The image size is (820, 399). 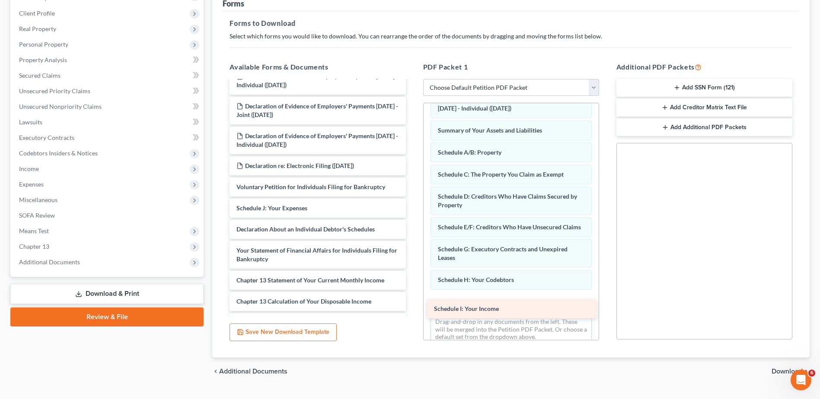 I want to click on span: Schedule J: Your Expenses, so click(x=272, y=208).